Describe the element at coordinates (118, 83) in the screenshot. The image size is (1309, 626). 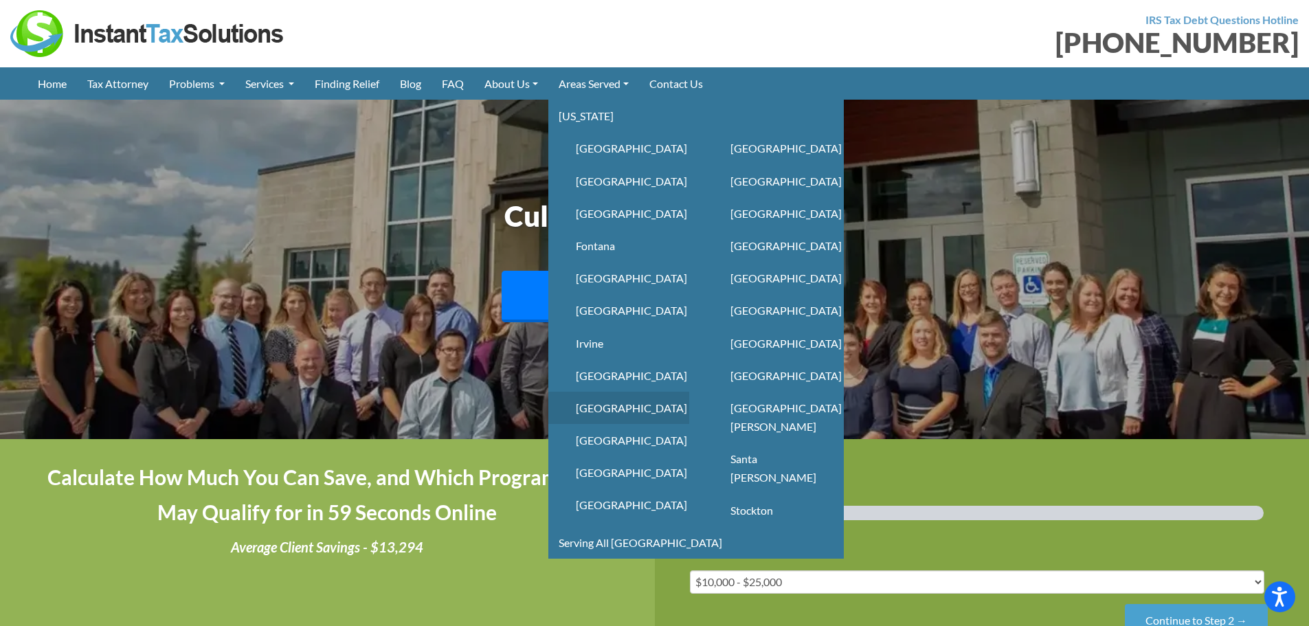
I see `a: Tax Attorney` at that location.